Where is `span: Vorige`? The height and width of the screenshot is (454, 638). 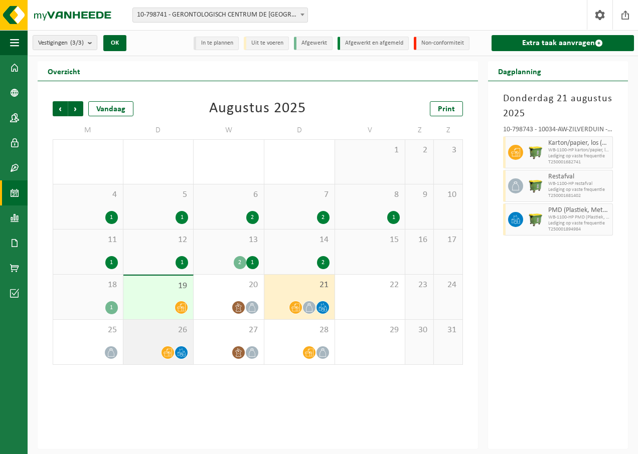
span: Vorige is located at coordinates (60, 109).